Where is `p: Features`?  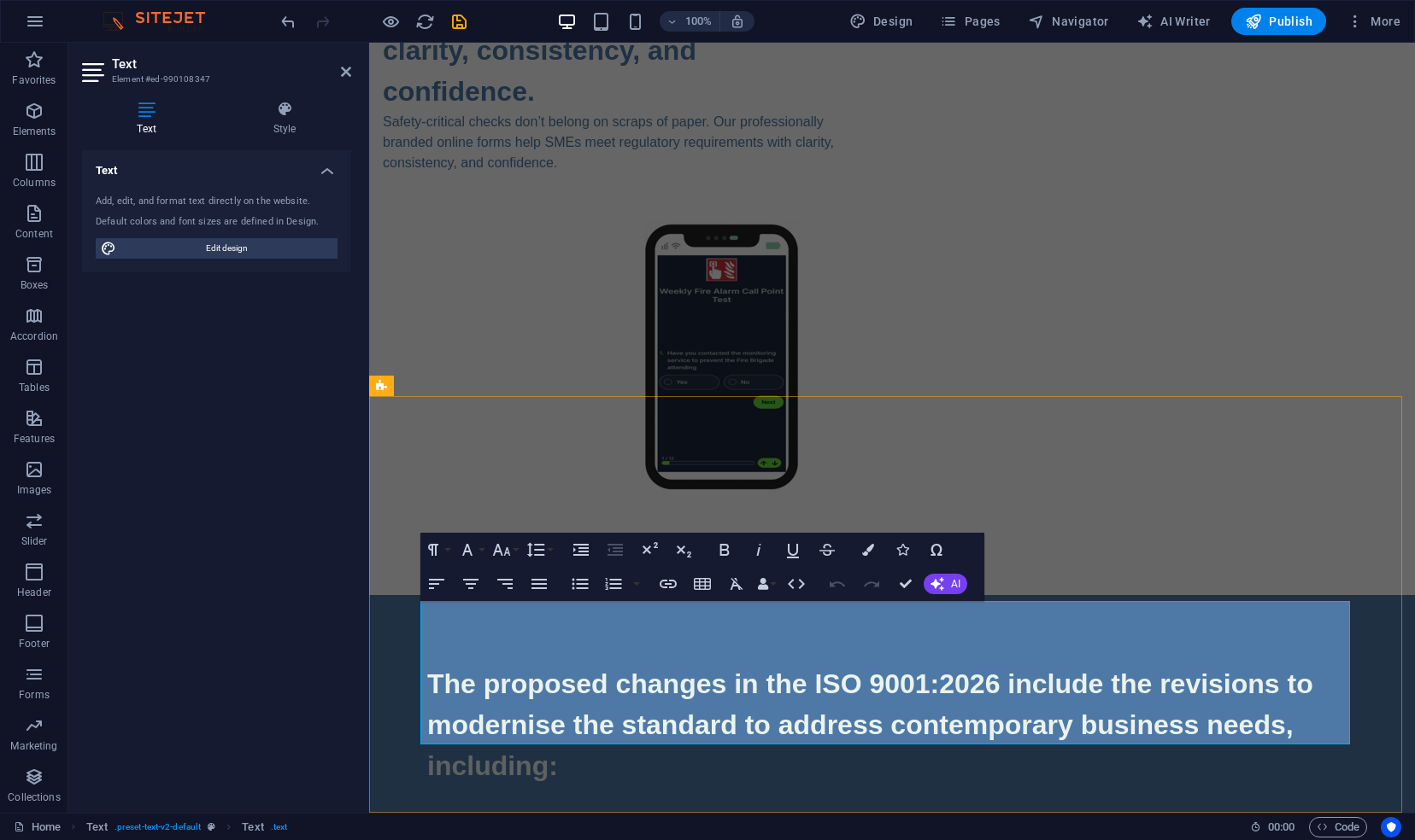 p: Features is located at coordinates (35, 439).